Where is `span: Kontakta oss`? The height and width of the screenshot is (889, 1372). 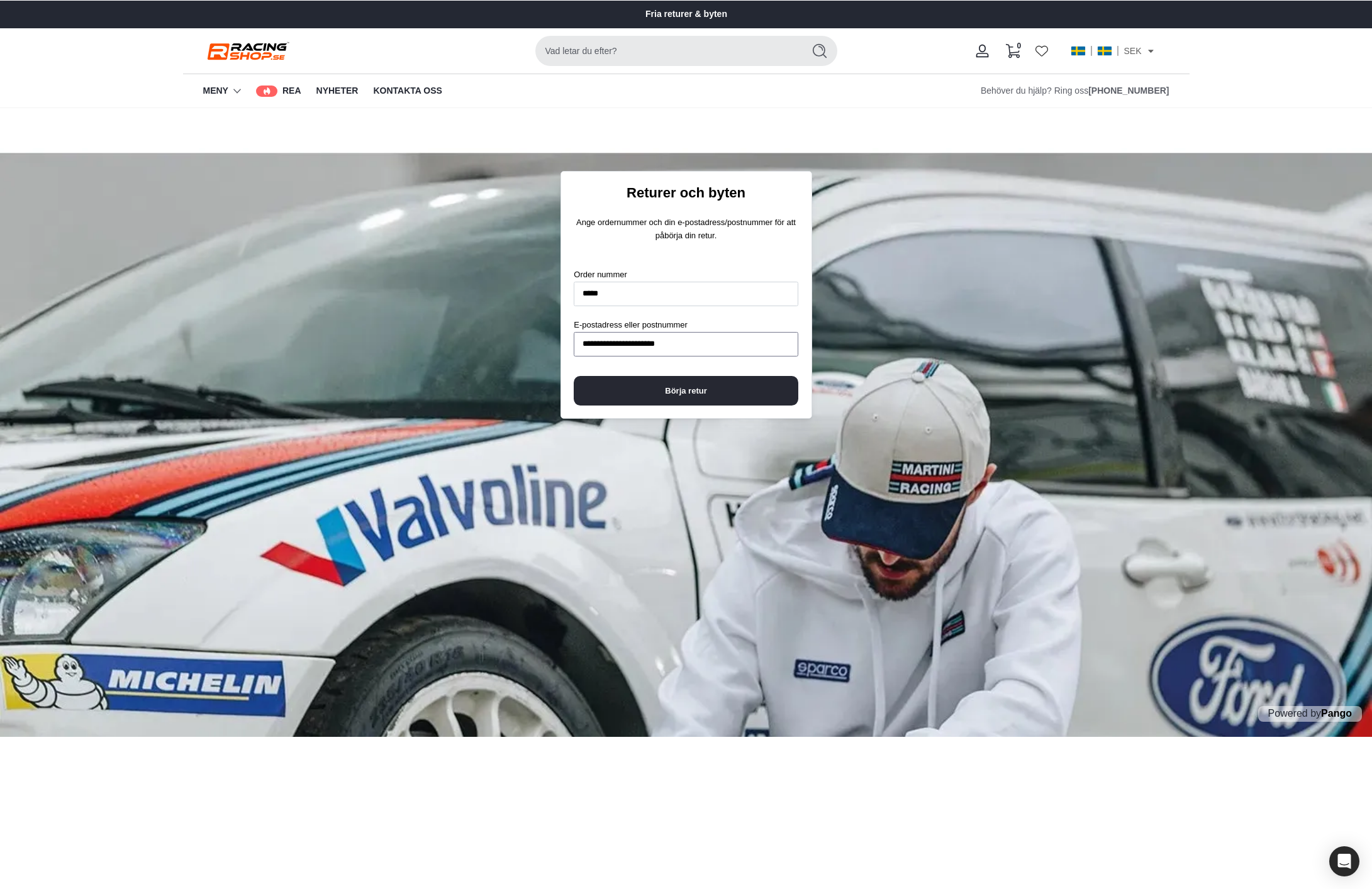 span: Kontakta oss is located at coordinates (407, 91).